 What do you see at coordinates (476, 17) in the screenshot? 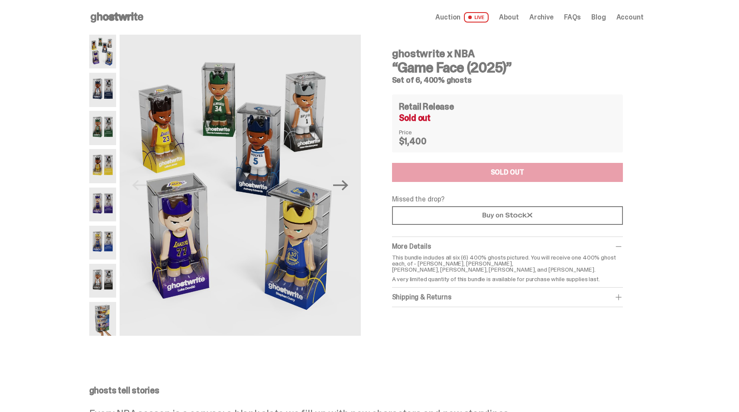
I see `span: LIVE` at bounding box center [476, 17].